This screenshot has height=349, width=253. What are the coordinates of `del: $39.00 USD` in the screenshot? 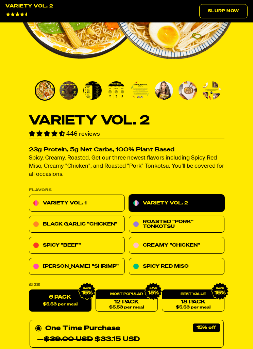 It's located at (68, 339).